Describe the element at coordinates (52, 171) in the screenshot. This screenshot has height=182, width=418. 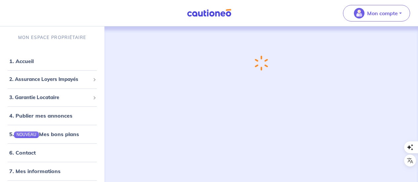
I see `div: 7. Mes informations` at that location.